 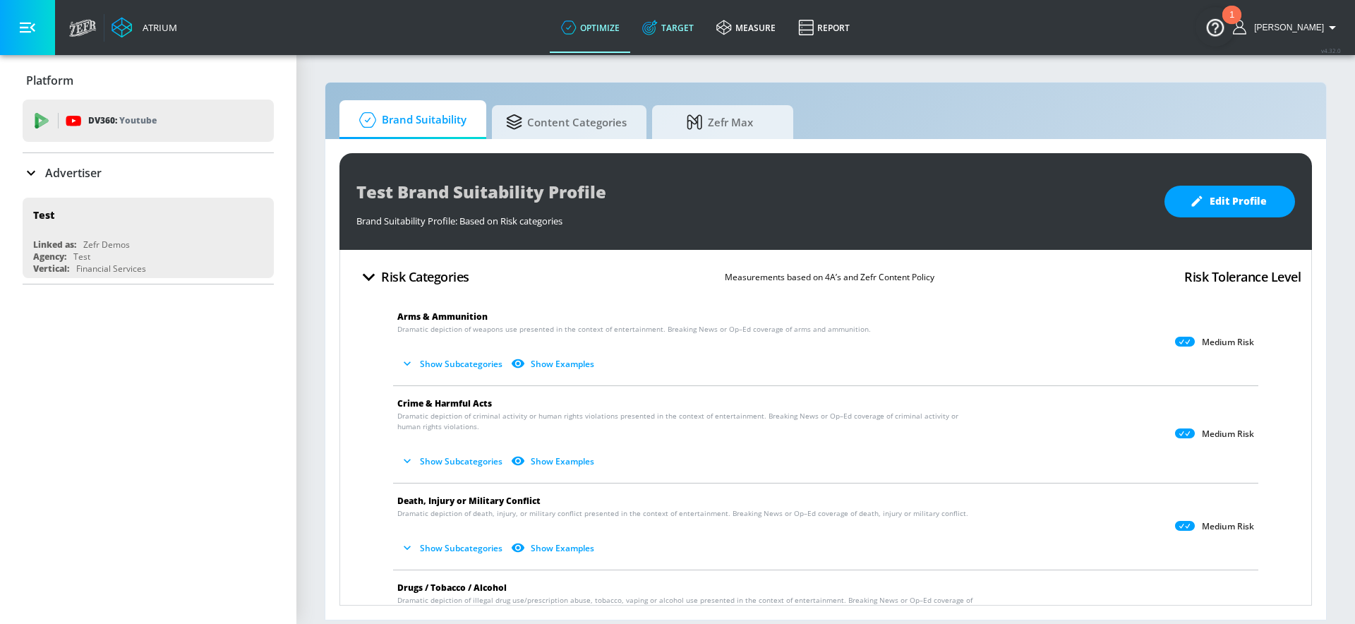 I want to click on span: Arms & Ammunition, so click(x=442, y=316).